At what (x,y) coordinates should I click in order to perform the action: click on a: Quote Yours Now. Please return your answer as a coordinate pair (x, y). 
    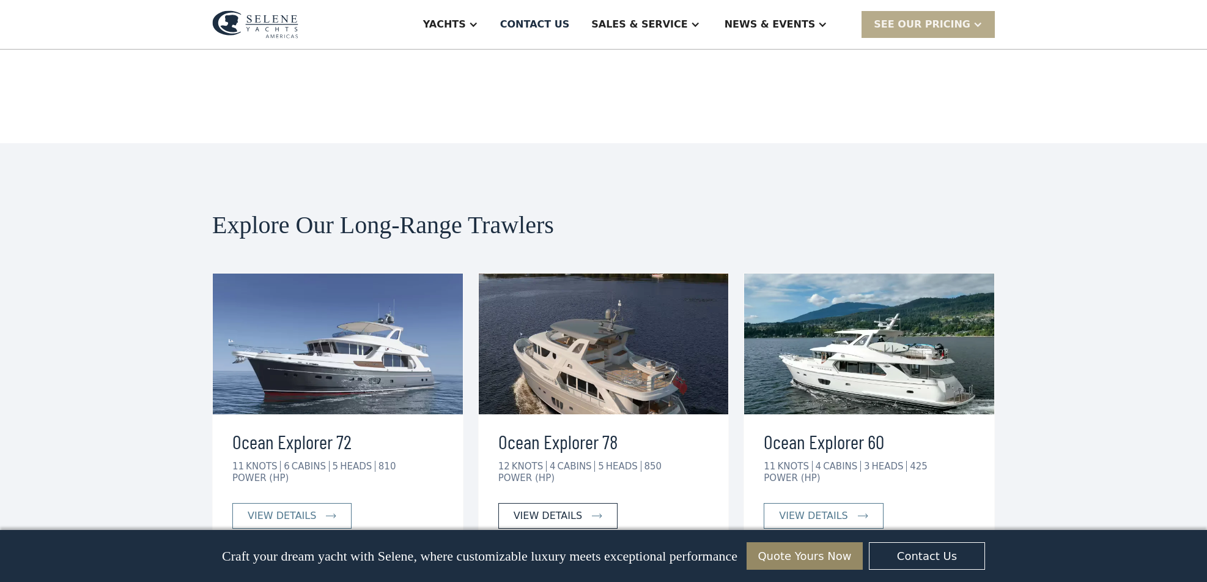
    Looking at the image, I should click on (805, 555).